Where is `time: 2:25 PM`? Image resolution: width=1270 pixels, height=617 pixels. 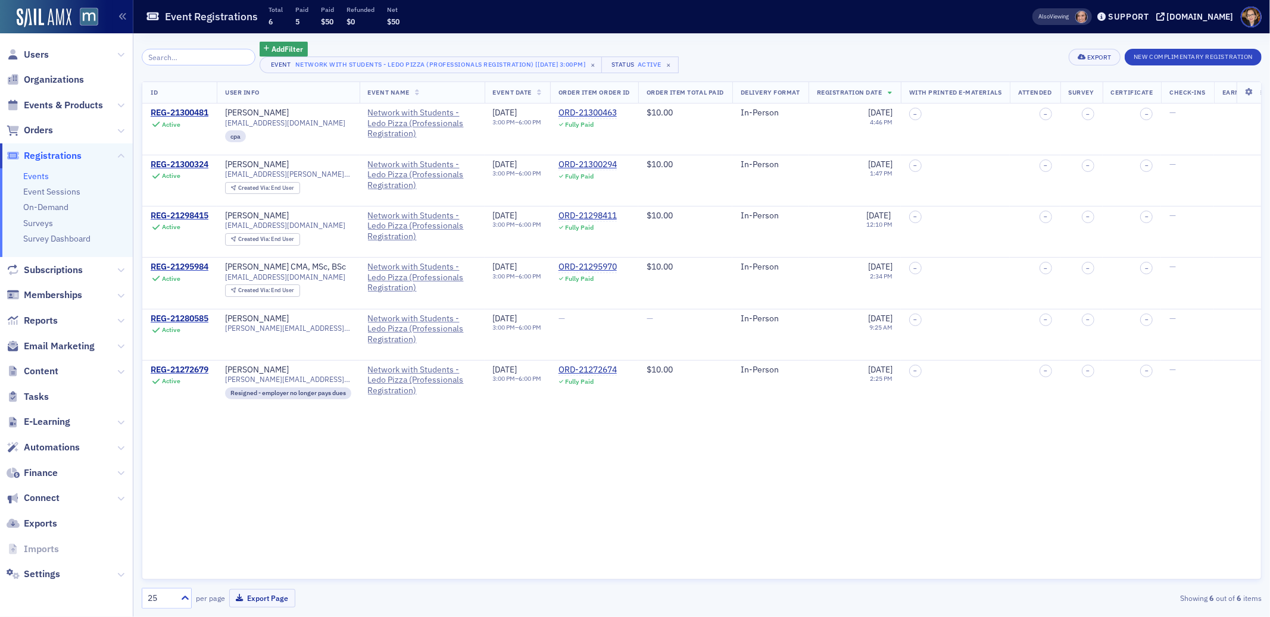 time: 2:25 PM is located at coordinates (881, 379).